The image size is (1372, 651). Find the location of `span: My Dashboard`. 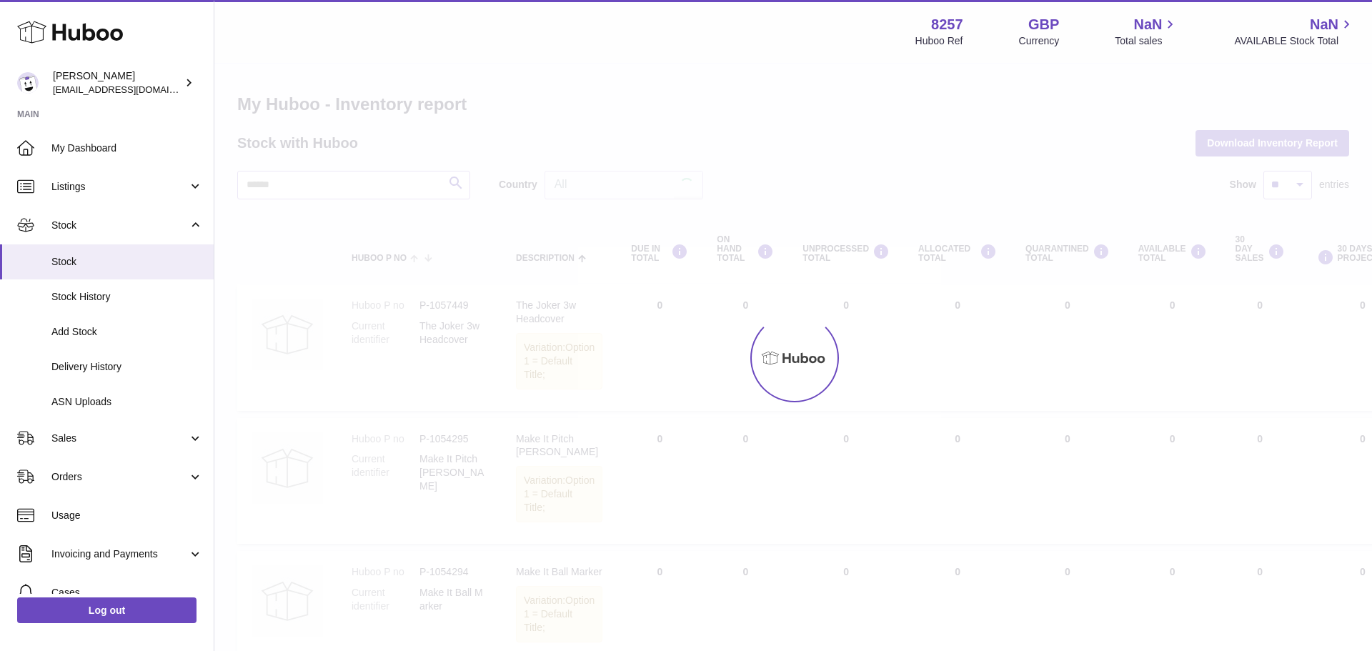

span: My Dashboard is located at coordinates (127, 148).